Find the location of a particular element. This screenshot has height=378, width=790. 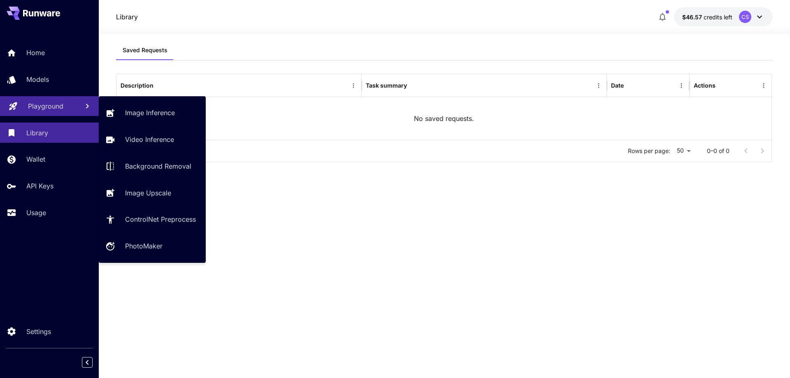

div: CS is located at coordinates (746, 17).